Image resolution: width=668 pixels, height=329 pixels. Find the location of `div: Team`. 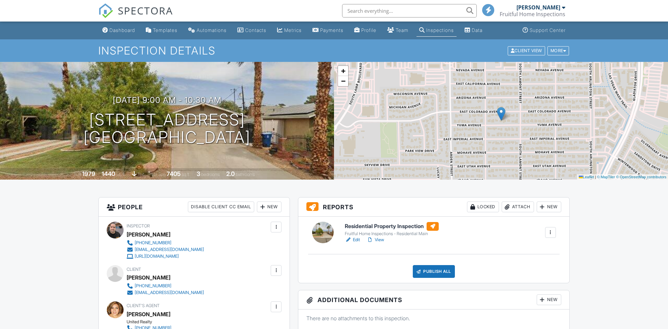

div: Team is located at coordinates (402, 30).